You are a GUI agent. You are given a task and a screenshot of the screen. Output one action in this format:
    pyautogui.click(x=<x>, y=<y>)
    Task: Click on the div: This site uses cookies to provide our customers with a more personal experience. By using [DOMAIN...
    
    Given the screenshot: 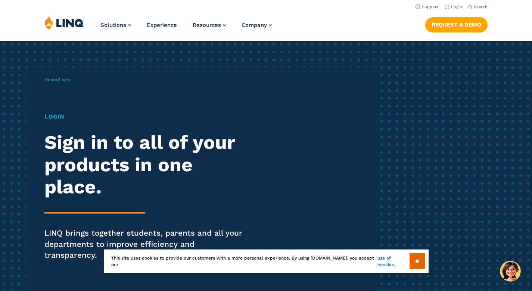 What is the action you would take?
    pyautogui.click(x=266, y=261)
    